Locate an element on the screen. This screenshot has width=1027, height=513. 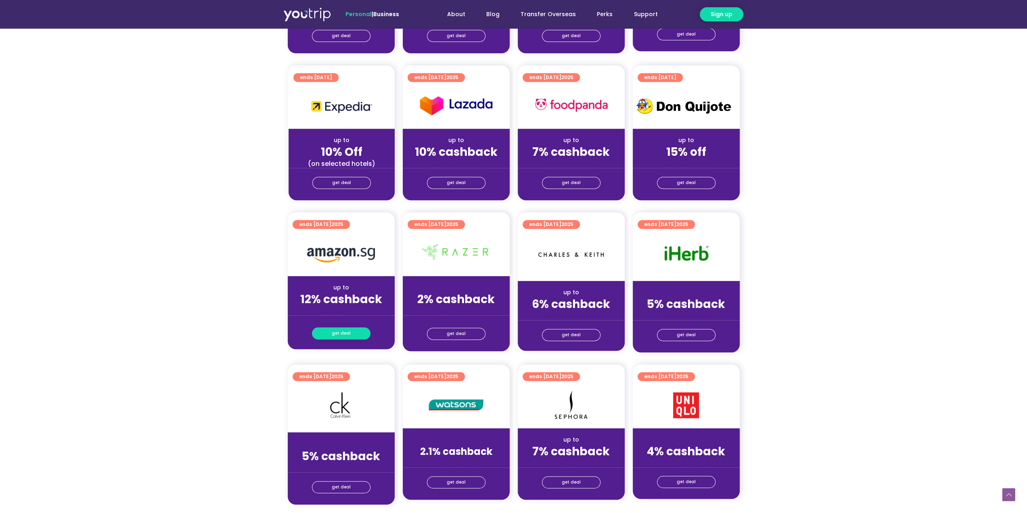
span: Sign up is located at coordinates (722, 14).